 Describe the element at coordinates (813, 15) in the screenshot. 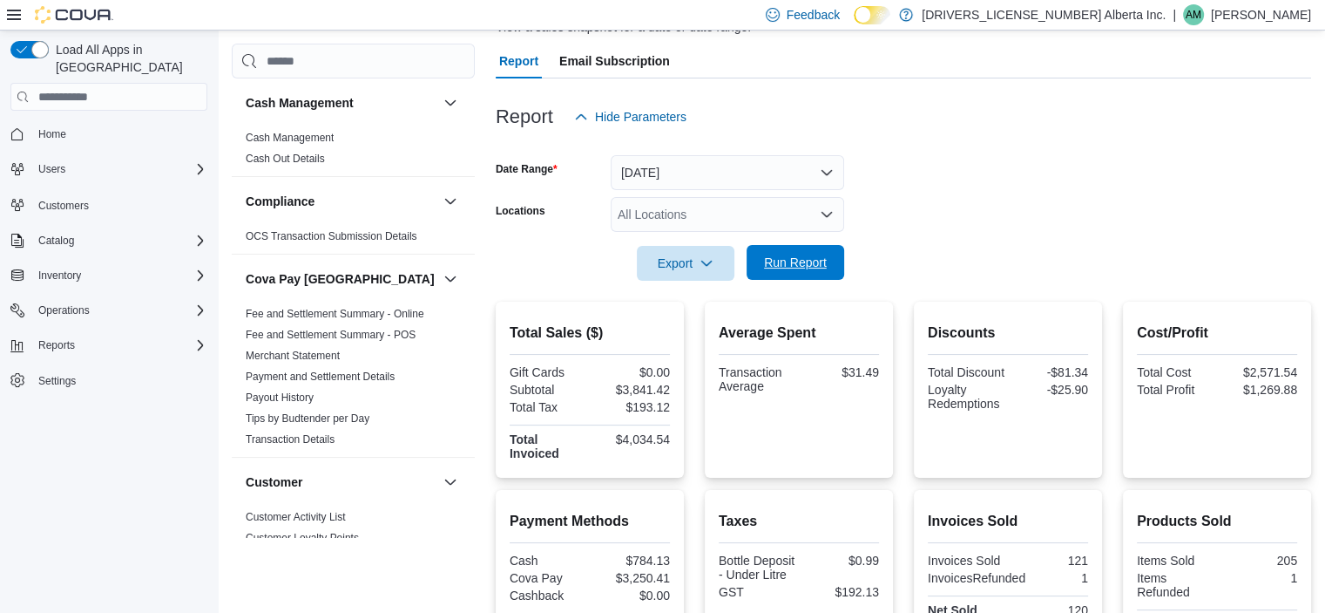

I see `span: Feedback` at that location.